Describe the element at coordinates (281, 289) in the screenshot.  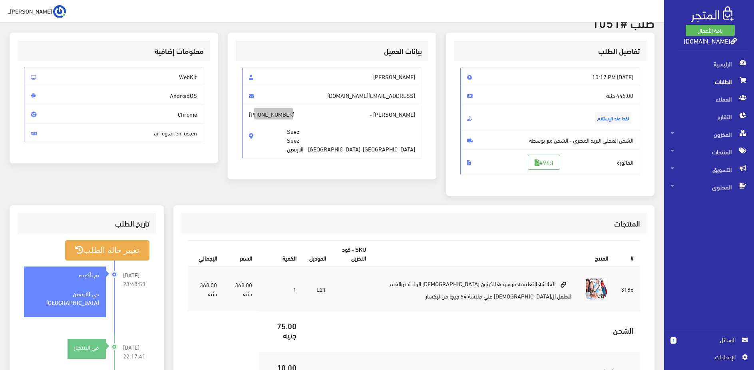
I see `td: 1` at that location.